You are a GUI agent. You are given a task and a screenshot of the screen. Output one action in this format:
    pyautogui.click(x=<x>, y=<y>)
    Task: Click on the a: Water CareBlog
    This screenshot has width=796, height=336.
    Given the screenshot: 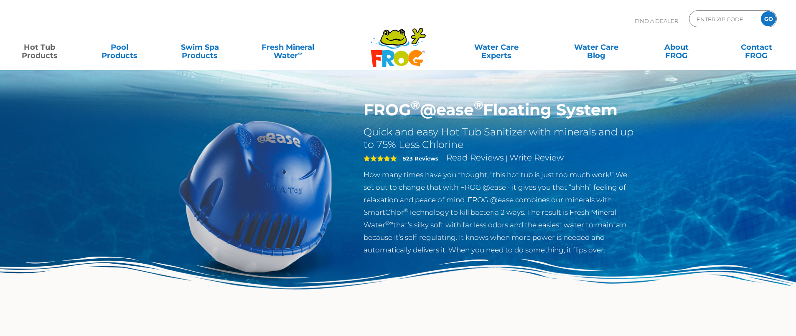 What is the action you would take?
    pyautogui.click(x=596, y=47)
    